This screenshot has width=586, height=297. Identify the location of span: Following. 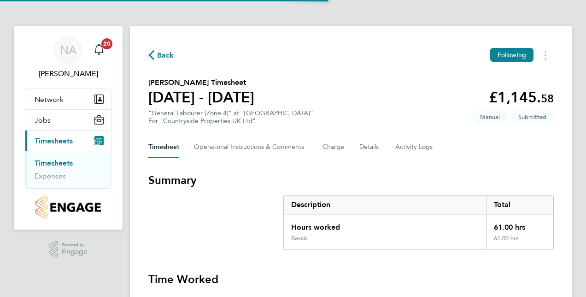
(512, 55).